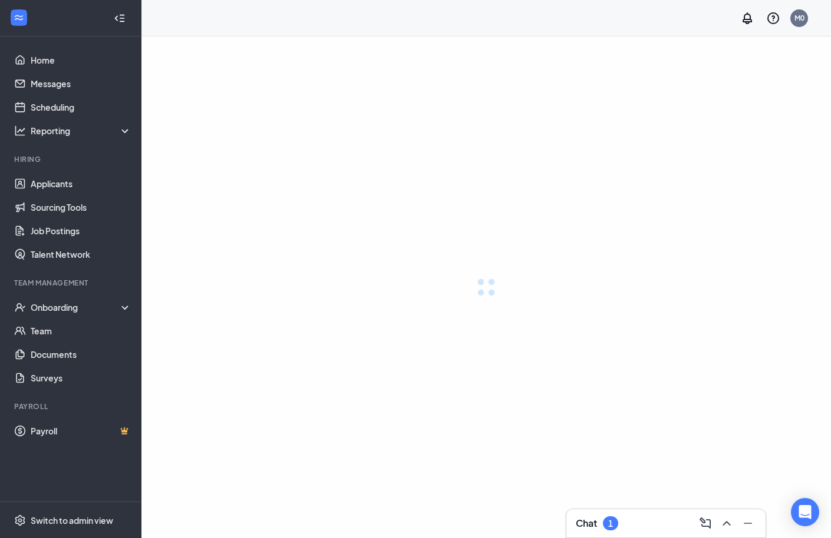 This screenshot has width=831, height=538. I want to click on a: Documents, so click(81, 355).